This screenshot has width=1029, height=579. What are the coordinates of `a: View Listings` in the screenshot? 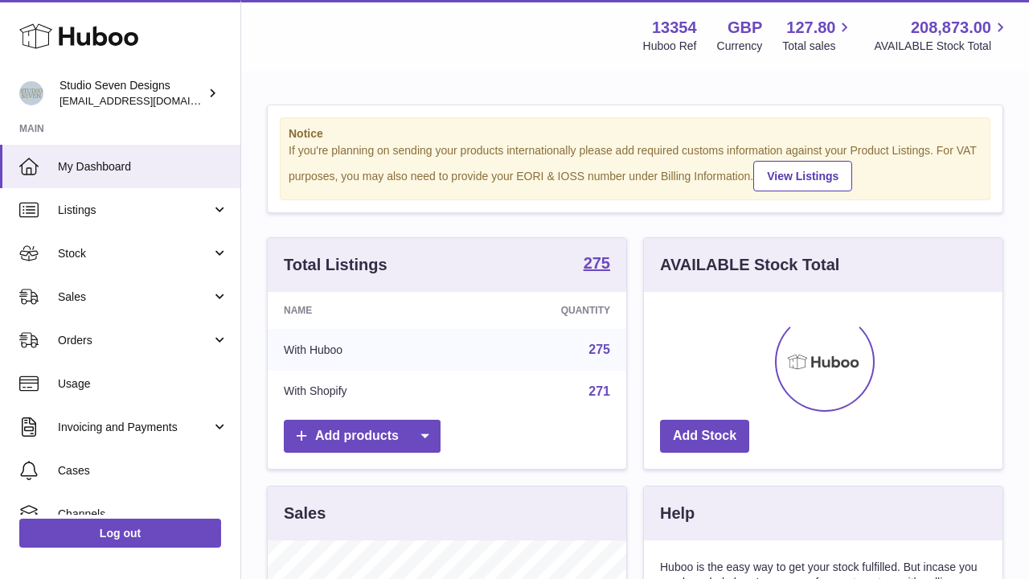 It's located at (802, 176).